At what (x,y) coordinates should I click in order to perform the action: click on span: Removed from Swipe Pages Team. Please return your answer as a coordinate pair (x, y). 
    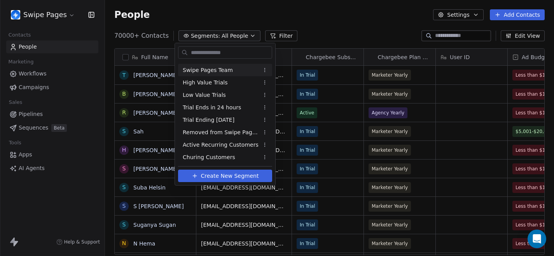
    Looking at the image, I should click on (221, 132).